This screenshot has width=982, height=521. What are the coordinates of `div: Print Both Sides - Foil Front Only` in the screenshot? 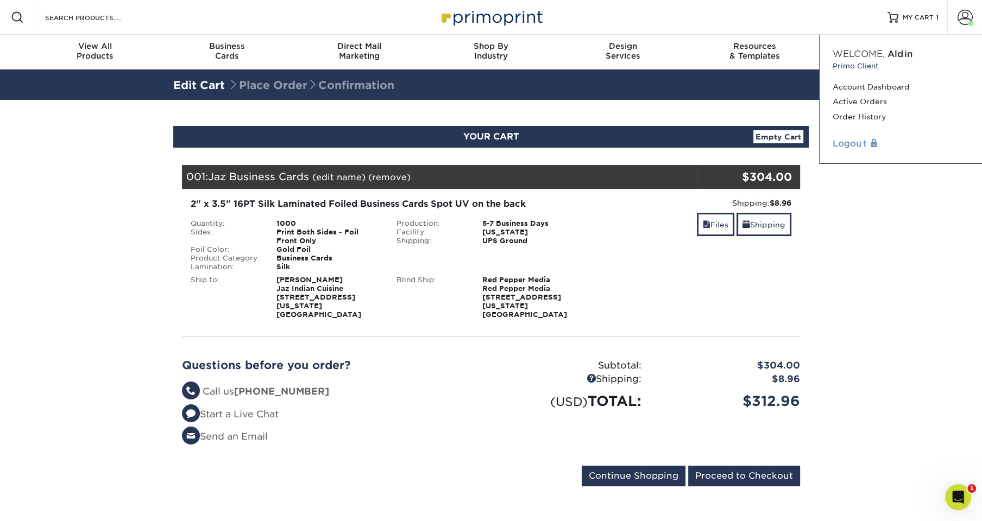 It's located at (328, 237).